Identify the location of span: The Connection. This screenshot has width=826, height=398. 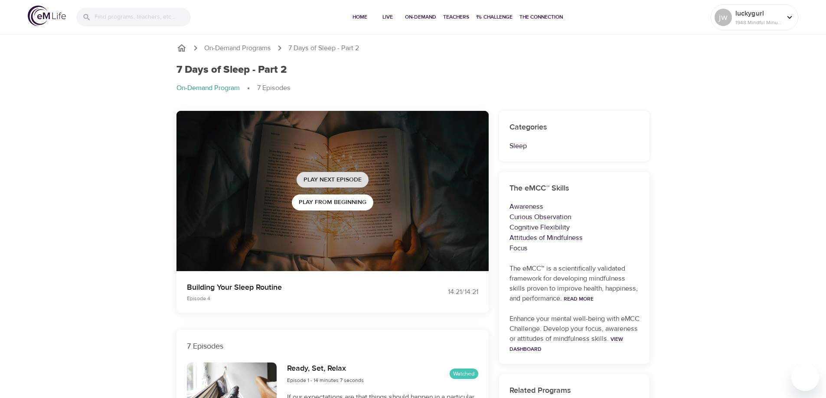
(541, 17).